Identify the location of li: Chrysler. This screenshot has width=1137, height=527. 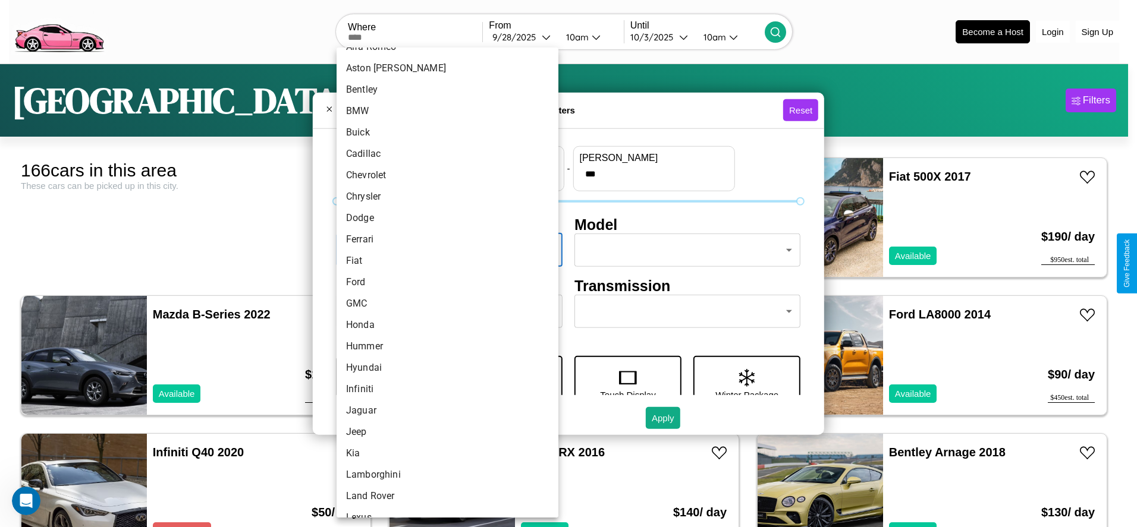
(447, 197).